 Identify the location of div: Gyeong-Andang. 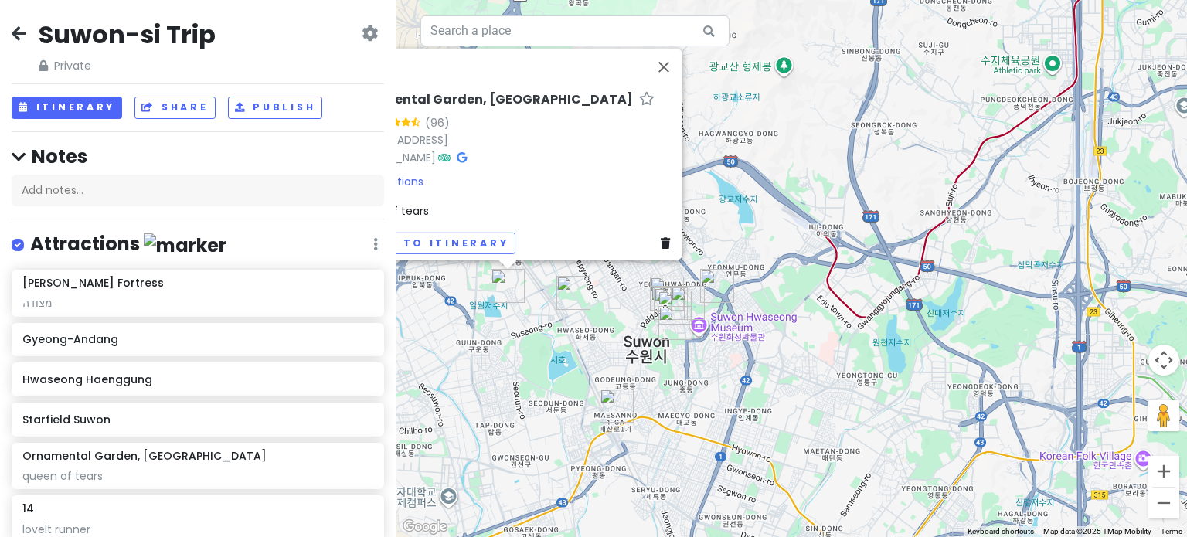
(668, 303).